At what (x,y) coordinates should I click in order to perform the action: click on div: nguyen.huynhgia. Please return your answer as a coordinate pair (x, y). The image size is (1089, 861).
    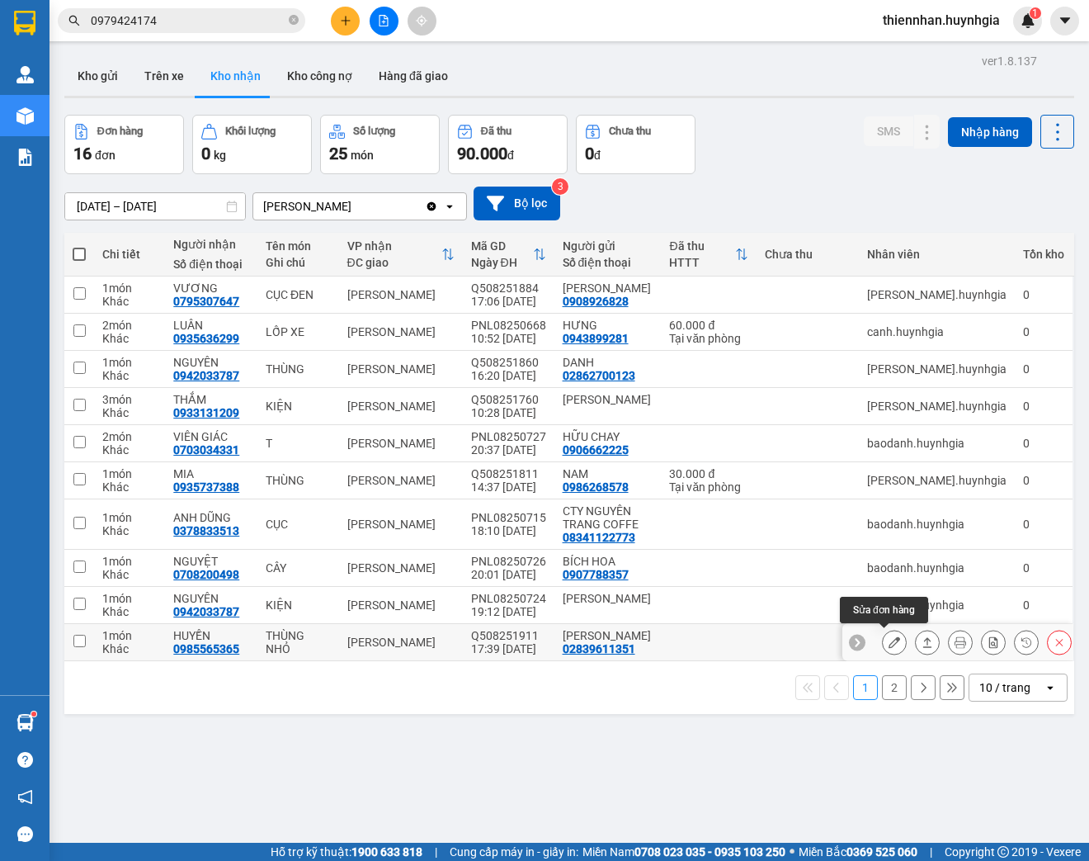
    Looking at the image, I should click on (936, 406).